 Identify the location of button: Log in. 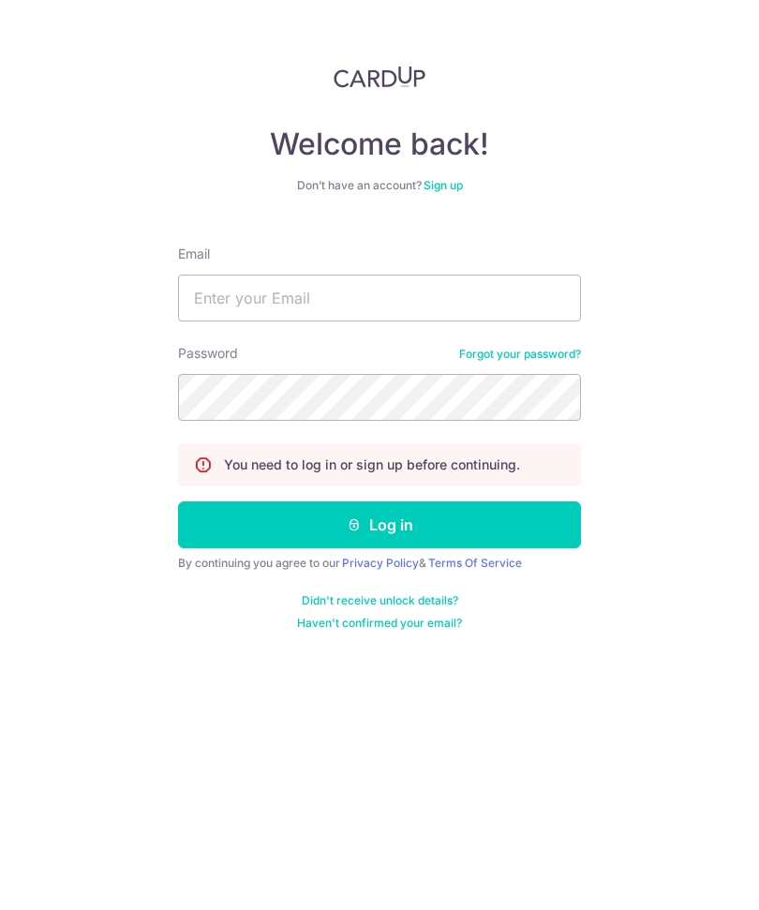
(380, 525).